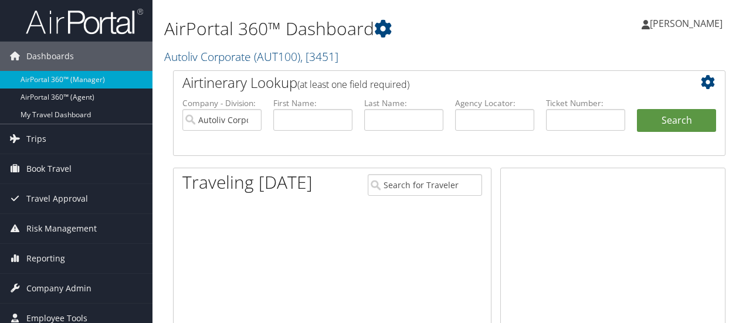  Describe the element at coordinates (277, 56) in the screenshot. I see `span: ( AUT100 )` at that location.